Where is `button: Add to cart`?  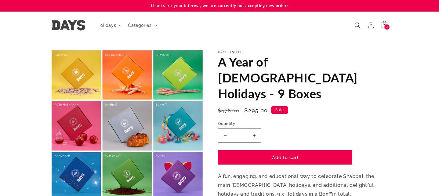 button: Add to cart is located at coordinates (285, 157).